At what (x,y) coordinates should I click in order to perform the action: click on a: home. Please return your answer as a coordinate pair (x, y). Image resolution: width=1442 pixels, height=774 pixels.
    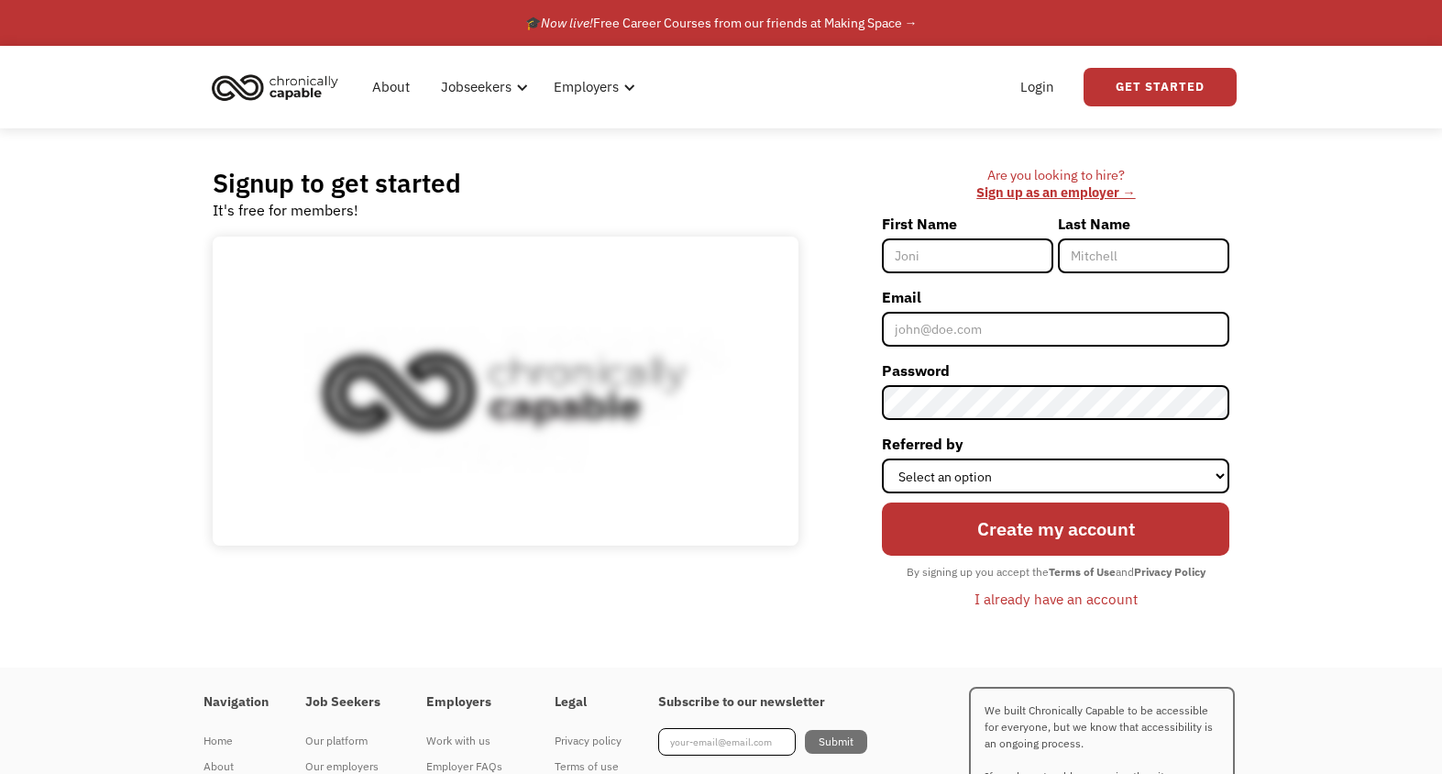
    Looking at the image, I should click on (279, 87).